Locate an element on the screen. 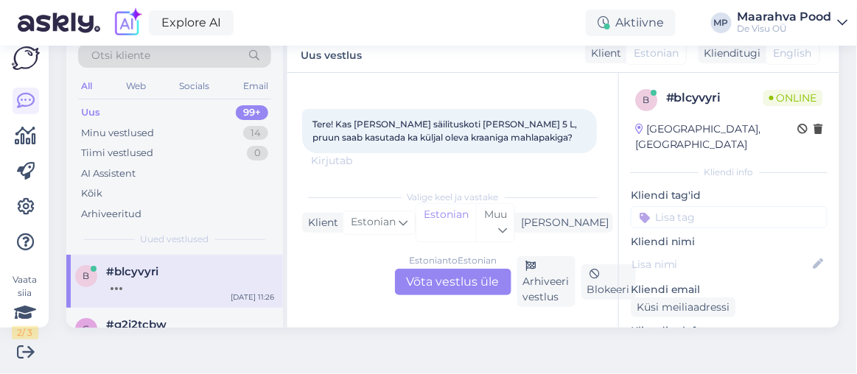 The height and width of the screenshot is (374, 857). span: Otsi kliente is located at coordinates (121, 55).